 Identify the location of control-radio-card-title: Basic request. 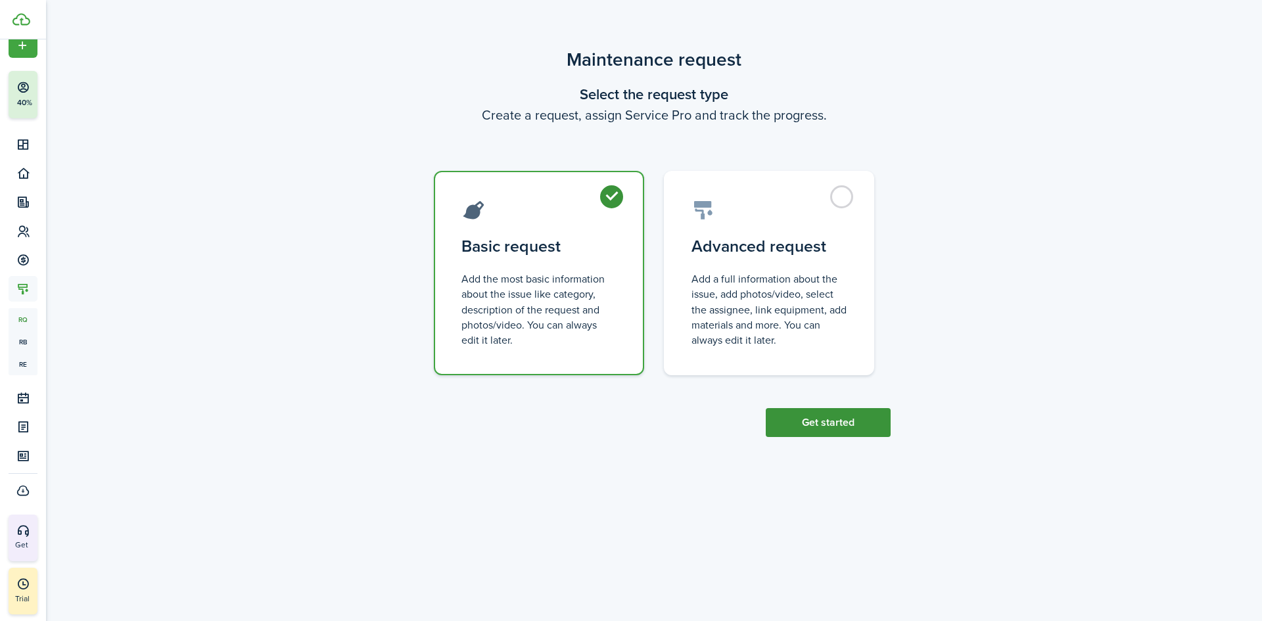
(539, 246).